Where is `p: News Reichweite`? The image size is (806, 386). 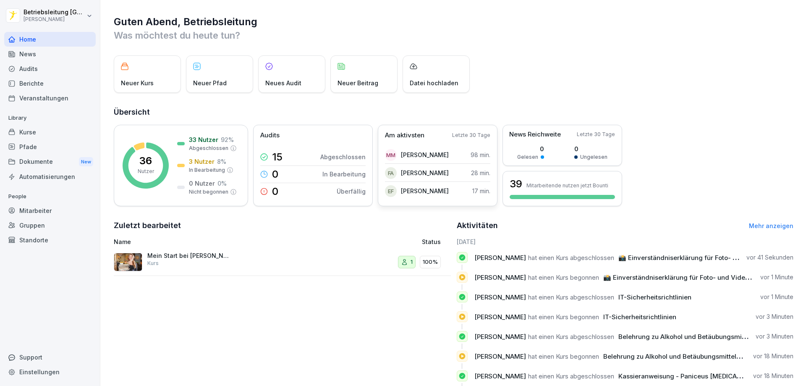 p: News Reichweite is located at coordinates (535, 134).